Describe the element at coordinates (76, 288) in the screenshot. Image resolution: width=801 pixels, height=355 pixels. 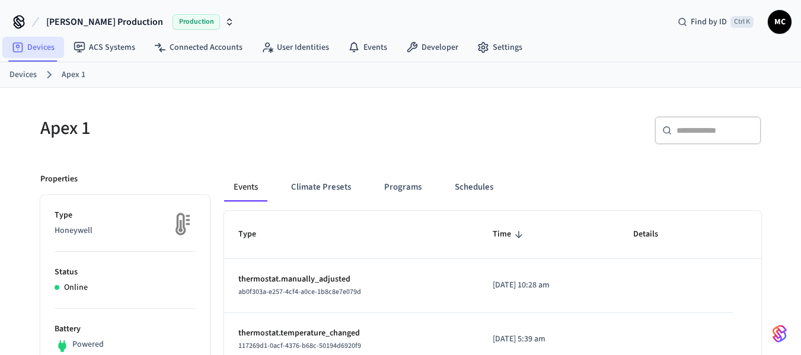
I see `p: Online` at that location.